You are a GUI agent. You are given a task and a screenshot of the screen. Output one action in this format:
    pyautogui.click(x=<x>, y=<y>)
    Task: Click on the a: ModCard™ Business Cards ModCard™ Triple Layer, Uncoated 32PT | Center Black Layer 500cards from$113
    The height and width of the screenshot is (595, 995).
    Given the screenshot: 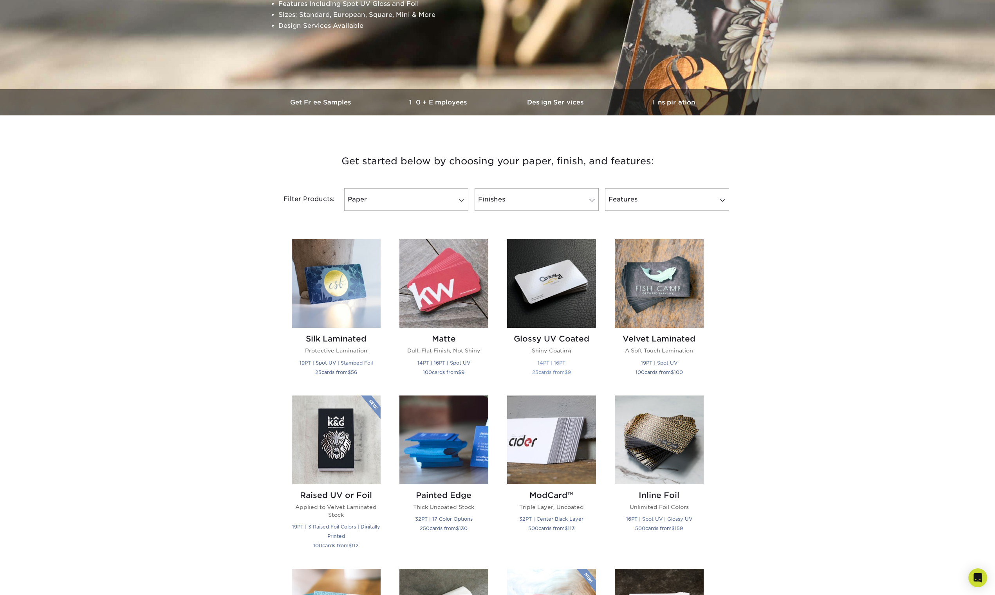 What is the action you would take?
    pyautogui.click(x=551, y=478)
    